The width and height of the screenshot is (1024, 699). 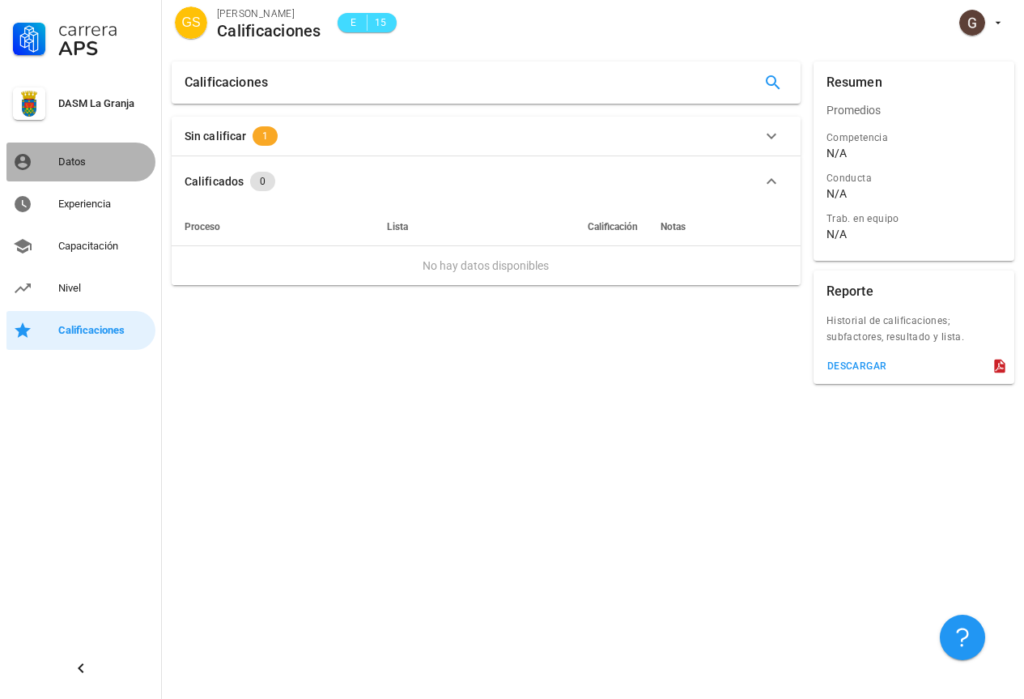 I want to click on th: Proceso, so click(x=264, y=227).